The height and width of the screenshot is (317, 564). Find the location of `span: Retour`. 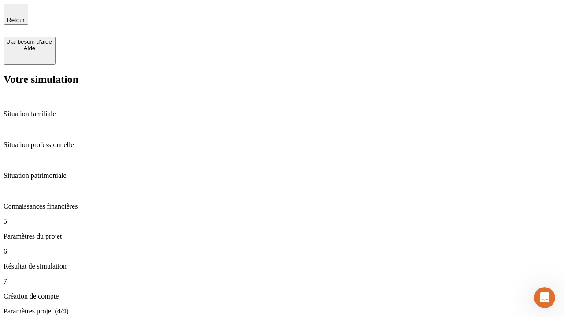

span: Retour is located at coordinates (16, 20).